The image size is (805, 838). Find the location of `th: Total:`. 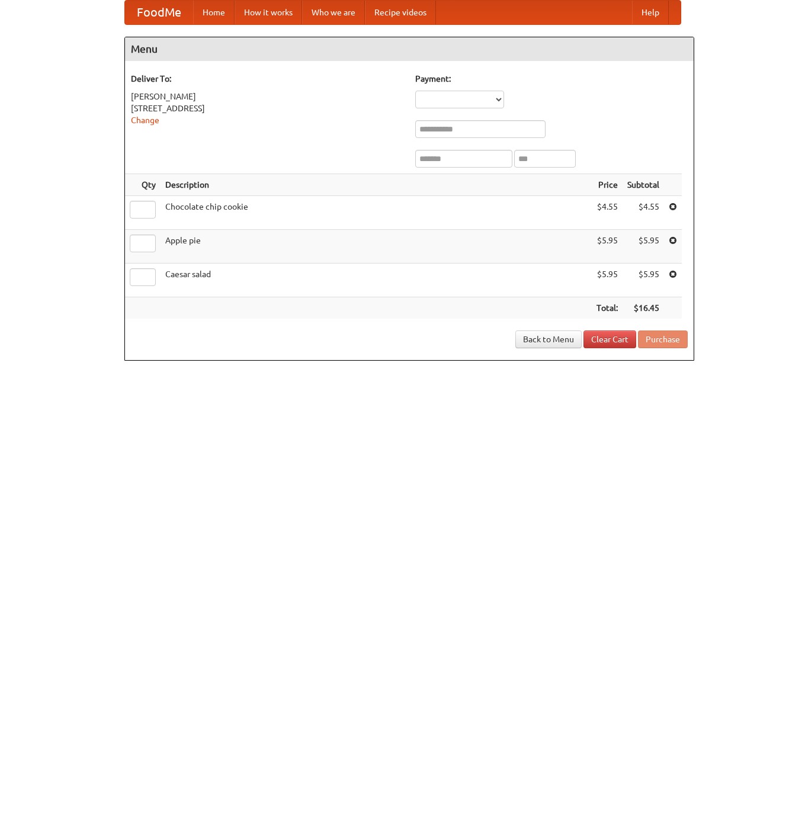

th: Total: is located at coordinates (607, 308).